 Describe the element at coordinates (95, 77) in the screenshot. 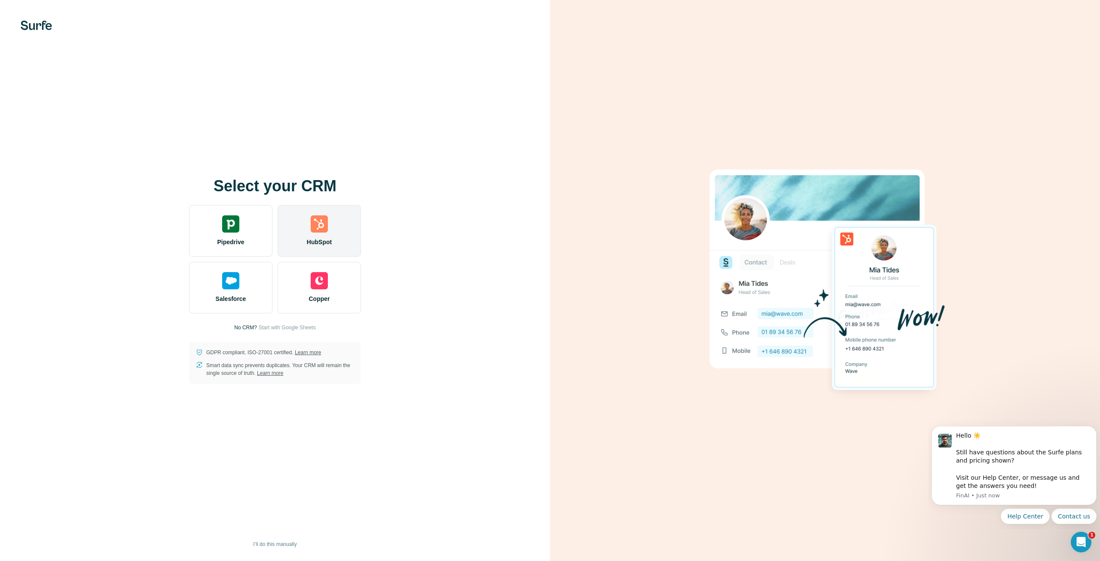

I see `p: Message from FinAI, sent Just now` at that location.